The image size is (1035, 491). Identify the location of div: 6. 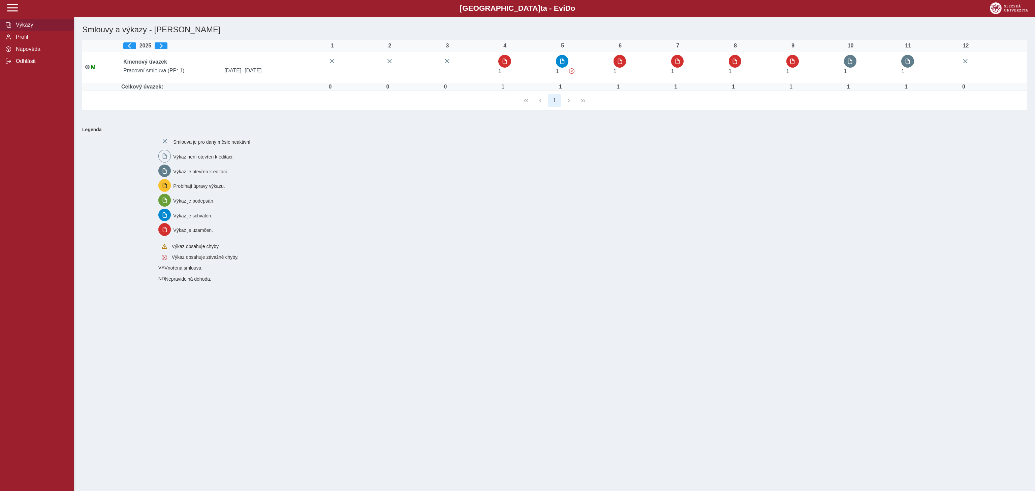
(620, 46).